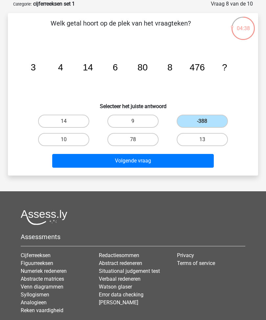 This screenshot has height=320, width=266. I want to click on tspan: 476, so click(197, 67).